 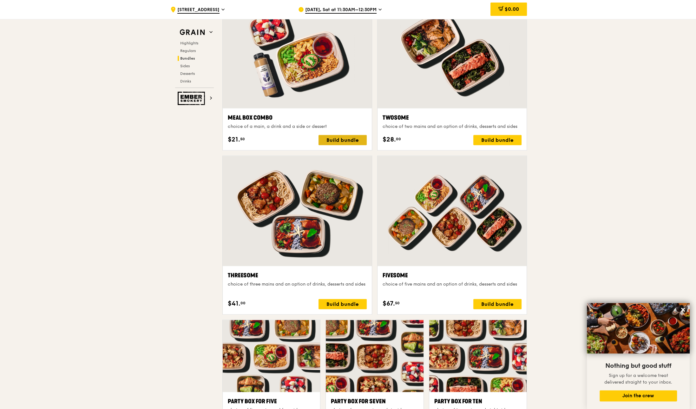 I want to click on span: Drinks, so click(x=186, y=81).